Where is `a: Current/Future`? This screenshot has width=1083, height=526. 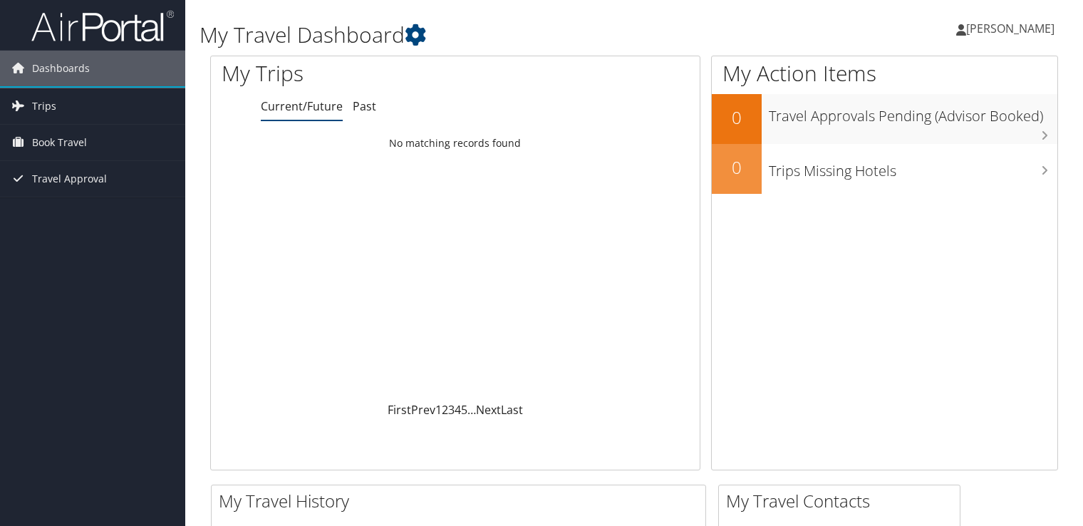 a: Current/Future is located at coordinates (301, 106).